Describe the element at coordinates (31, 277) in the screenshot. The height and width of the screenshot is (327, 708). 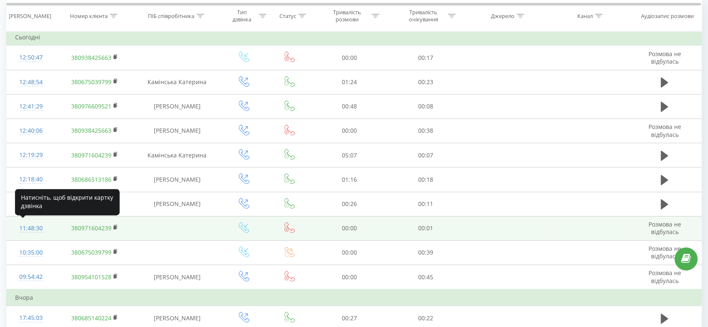
I see `div: 09:54:42` at that location.